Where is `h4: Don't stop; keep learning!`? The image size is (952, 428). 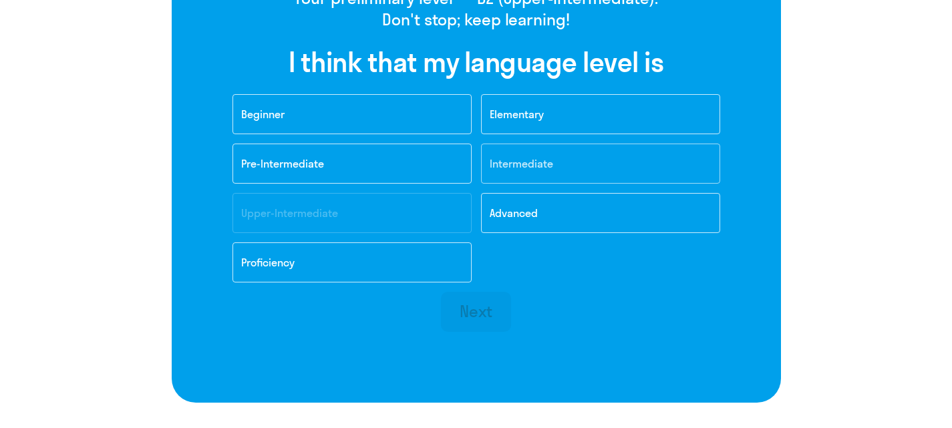 h4: Don't stop; keep learning! is located at coordinates (476, 19).